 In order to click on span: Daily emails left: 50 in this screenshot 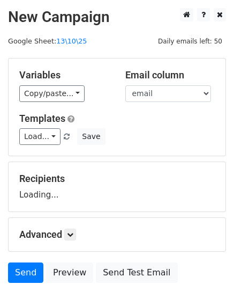, I will do `click(190, 41)`.